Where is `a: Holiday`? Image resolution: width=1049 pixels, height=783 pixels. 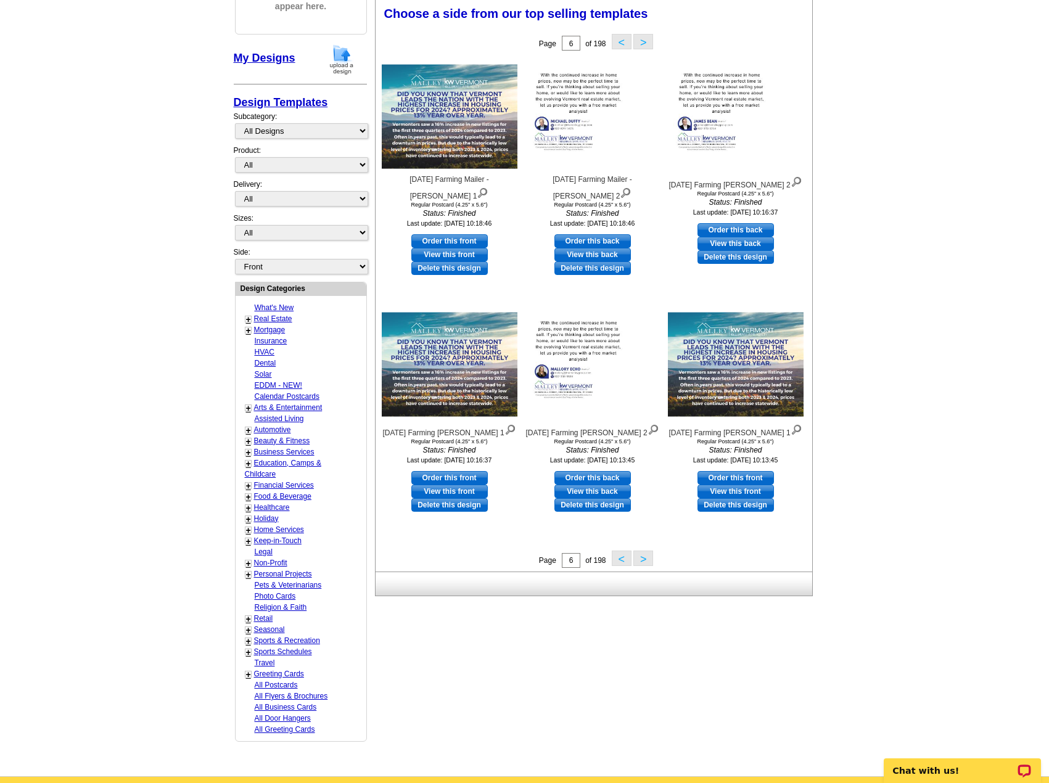
a: Holiday is located at coordinates (266, 519).